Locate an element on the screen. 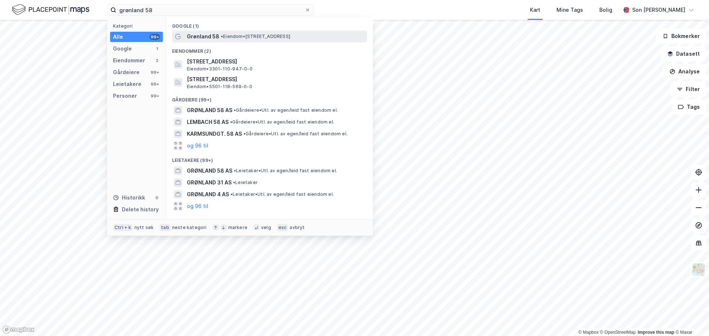  div: Kontrollprogram for chat is located at coordinates (691, 319).